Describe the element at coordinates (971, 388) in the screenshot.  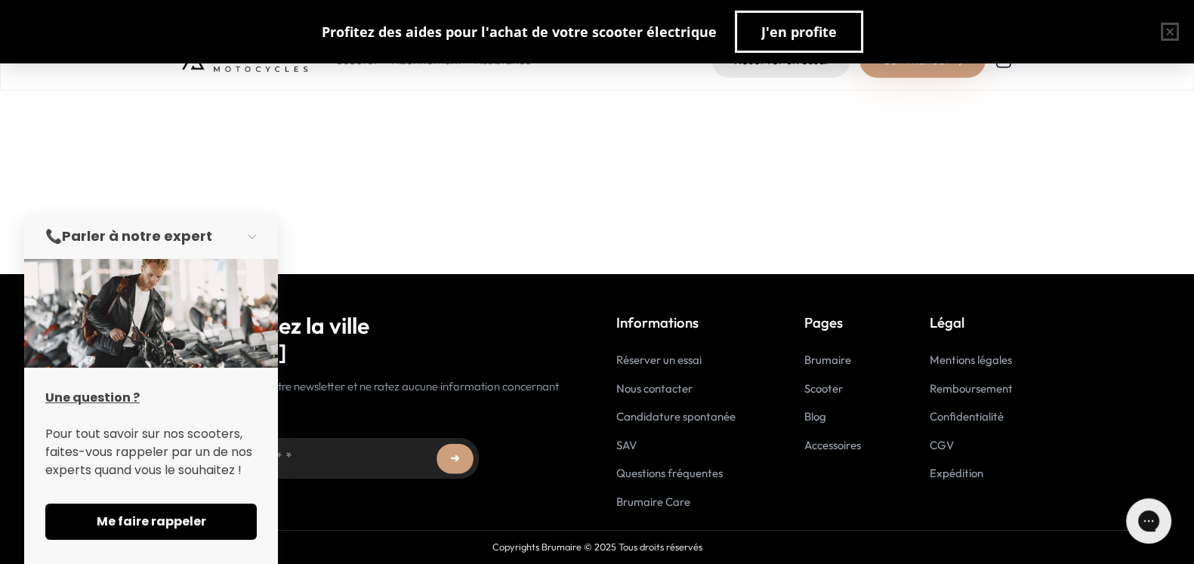
I see `a: Remboursement` at that location.